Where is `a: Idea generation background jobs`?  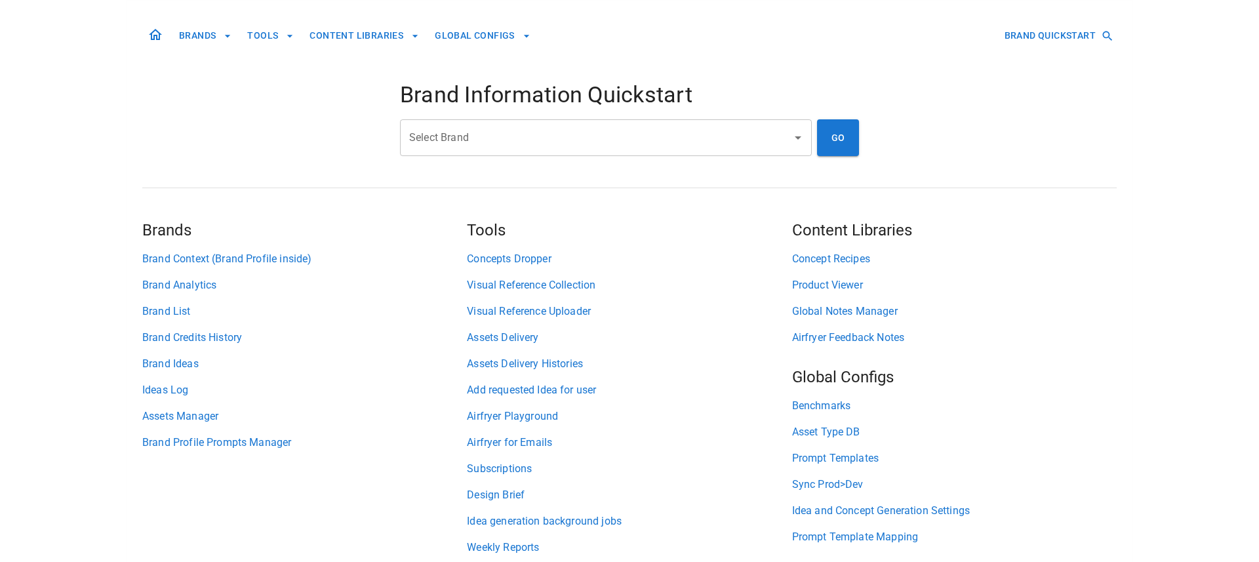
a: Idea generation background jobs is located at coordinates (629, 521).